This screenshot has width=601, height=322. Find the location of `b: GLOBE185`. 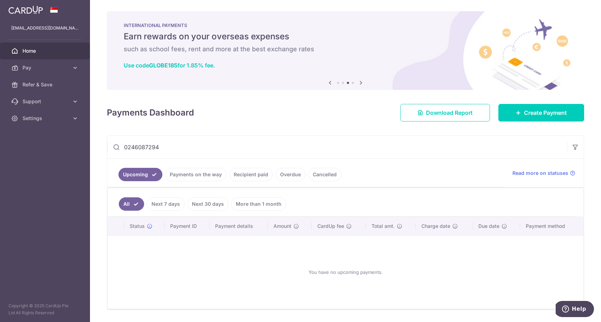

b: GLOBE185 is located at coordinates (163, 65).